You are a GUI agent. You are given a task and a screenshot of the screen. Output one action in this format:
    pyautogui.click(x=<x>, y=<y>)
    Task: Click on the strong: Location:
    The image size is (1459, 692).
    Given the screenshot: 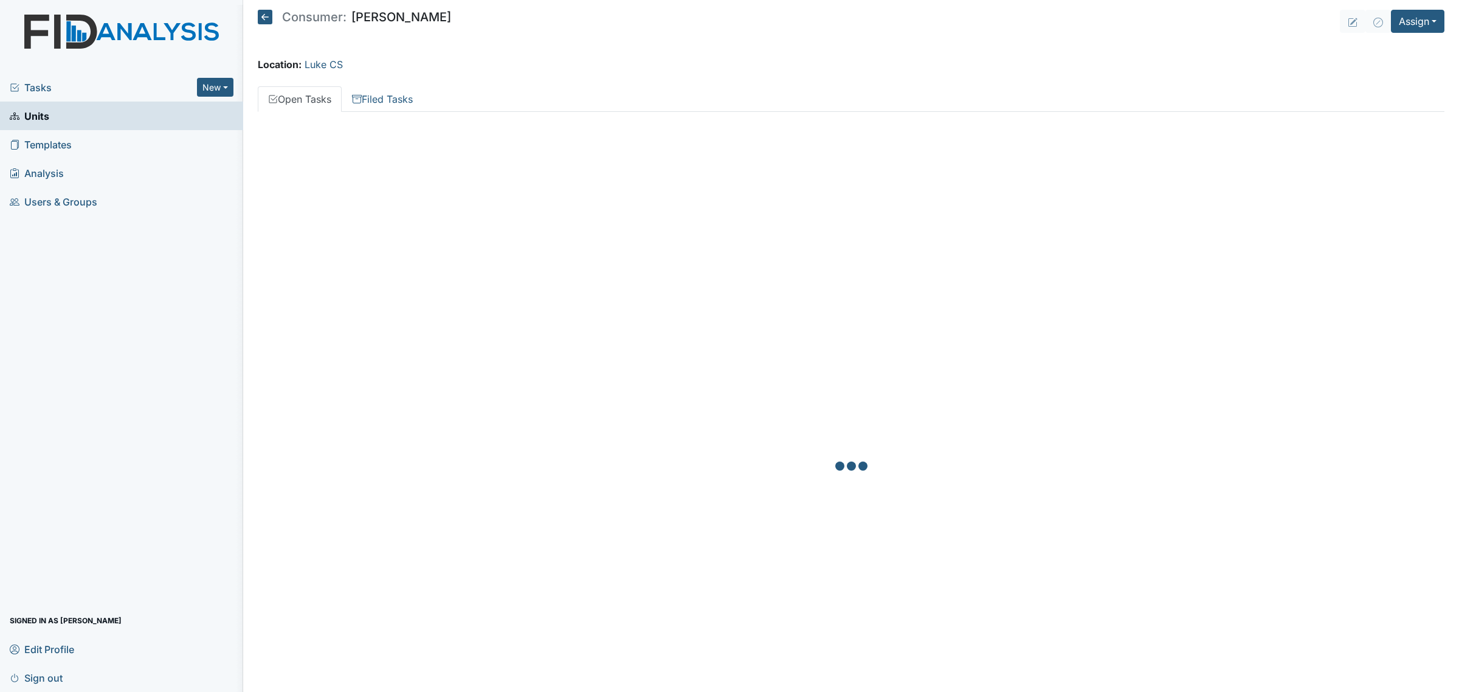 What is the action you would take?
    pyautogui.click(x=280, y=64)
    